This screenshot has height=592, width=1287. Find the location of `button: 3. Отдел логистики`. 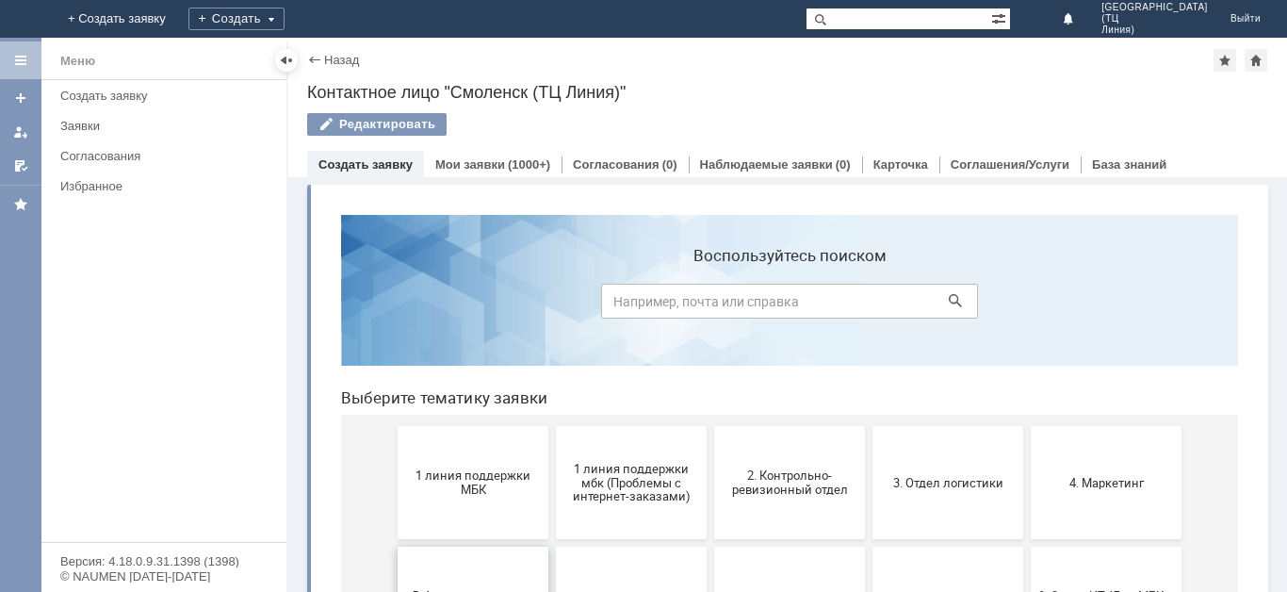

button: 3. Отдел логистики is located at coordinates (622, 283).